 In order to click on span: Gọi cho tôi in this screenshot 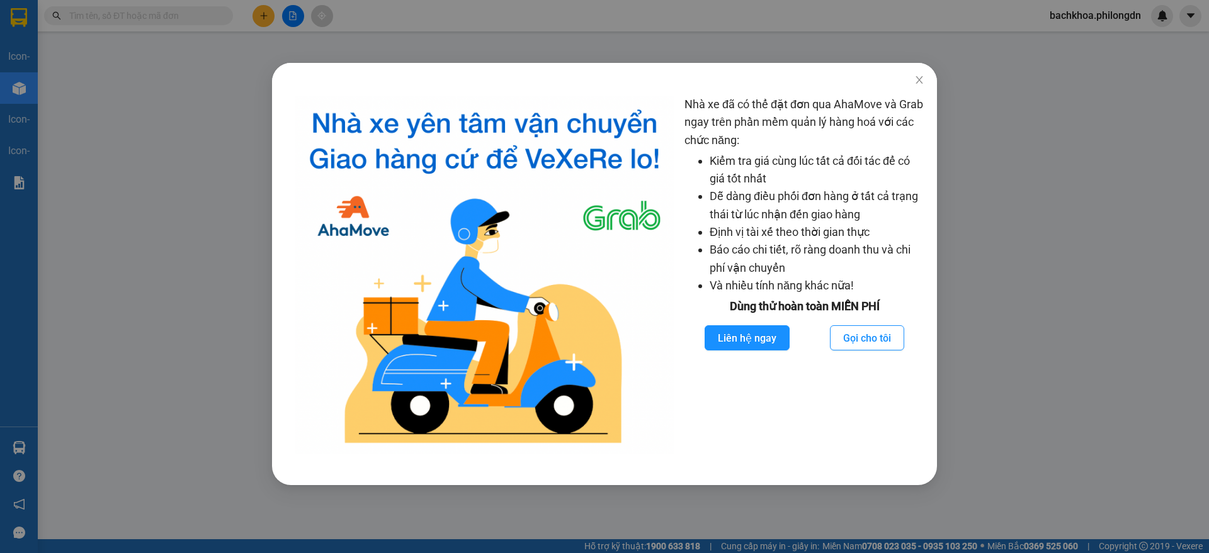, I will do `click(867, 338)`.